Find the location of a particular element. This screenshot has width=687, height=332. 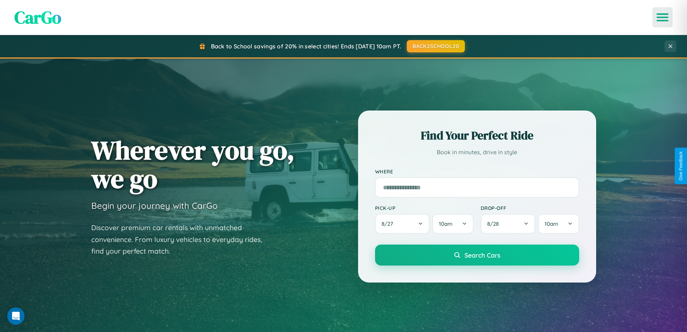

span: 8 / 28 is located at coordinates (495, 223).